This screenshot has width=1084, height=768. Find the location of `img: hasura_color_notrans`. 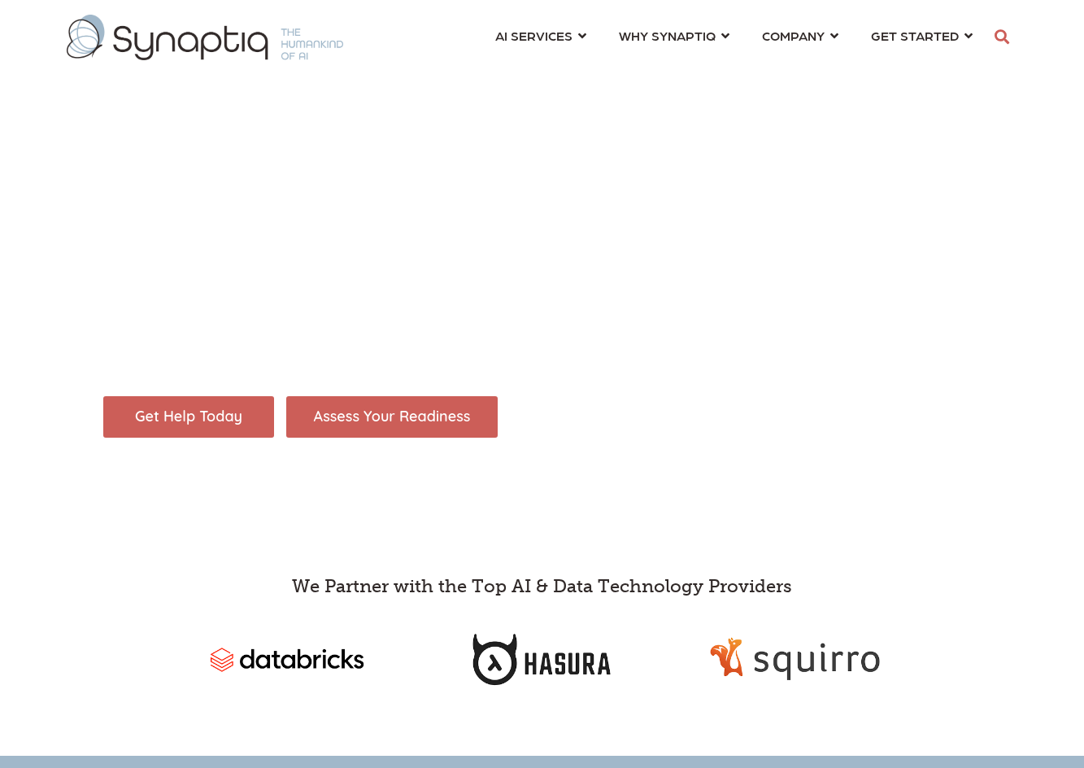

img: hasura_color_notrans is located at coordinates (541, 659).